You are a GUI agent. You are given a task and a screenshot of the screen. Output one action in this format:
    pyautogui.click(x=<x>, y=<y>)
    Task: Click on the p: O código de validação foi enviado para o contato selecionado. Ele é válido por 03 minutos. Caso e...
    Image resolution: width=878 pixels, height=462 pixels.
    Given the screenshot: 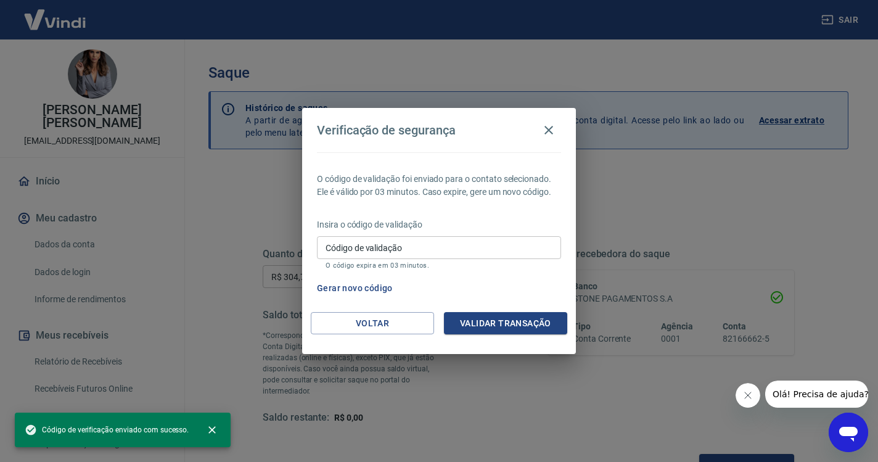 What is the action you would take?
    pyautogui.click(x=439, y=186)
    